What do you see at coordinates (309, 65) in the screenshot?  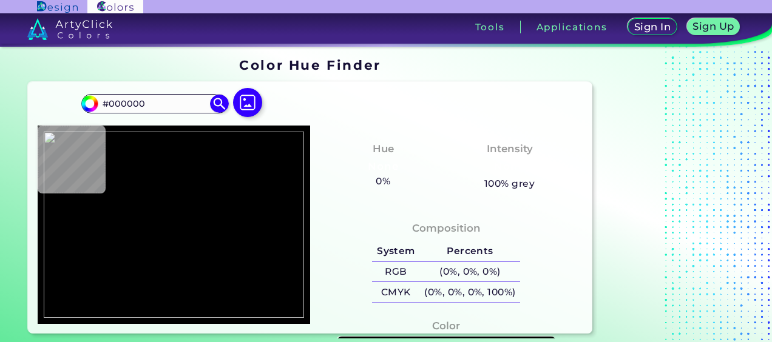 I see `h1: Color Hue Finder` at bounding box center [309, 65].